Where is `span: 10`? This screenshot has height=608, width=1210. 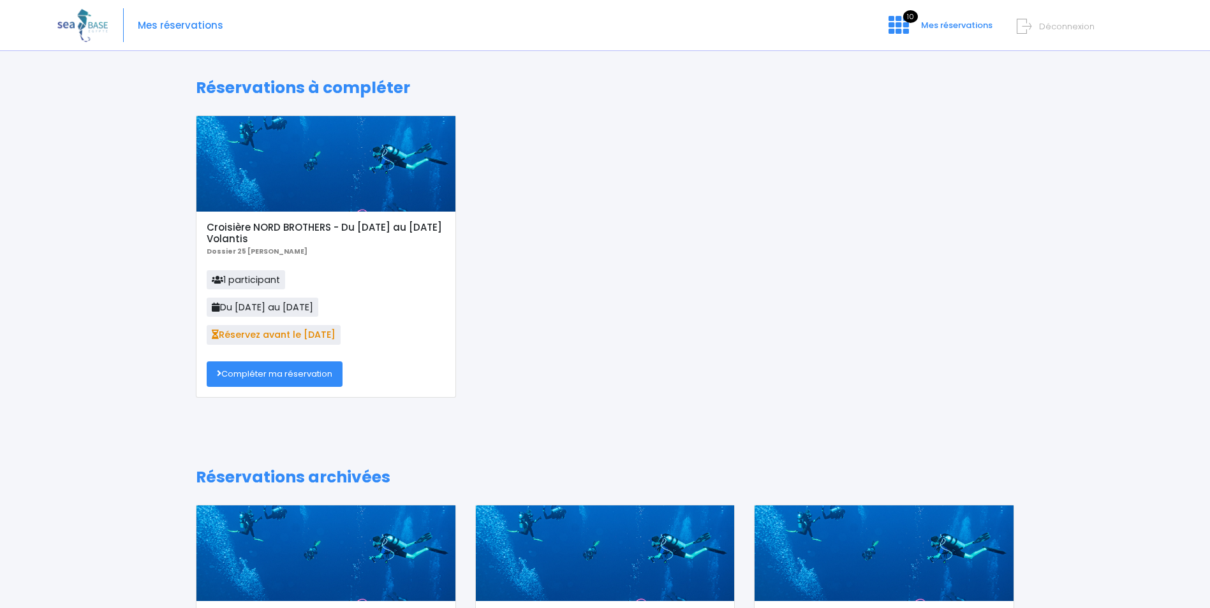
span: 10 is located at coordinates (910, 17).